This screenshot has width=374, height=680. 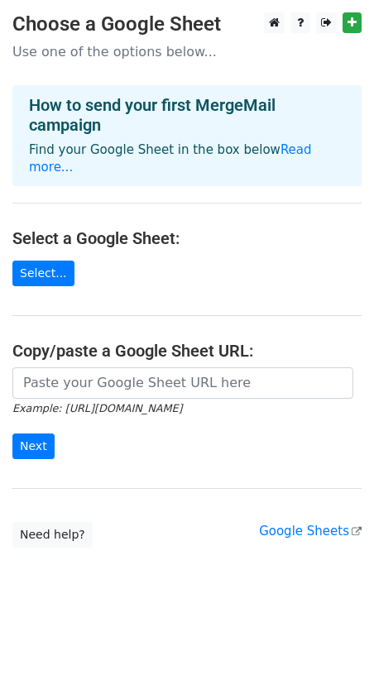 I want to click on a: Need help?, so click(x=52, y=535).